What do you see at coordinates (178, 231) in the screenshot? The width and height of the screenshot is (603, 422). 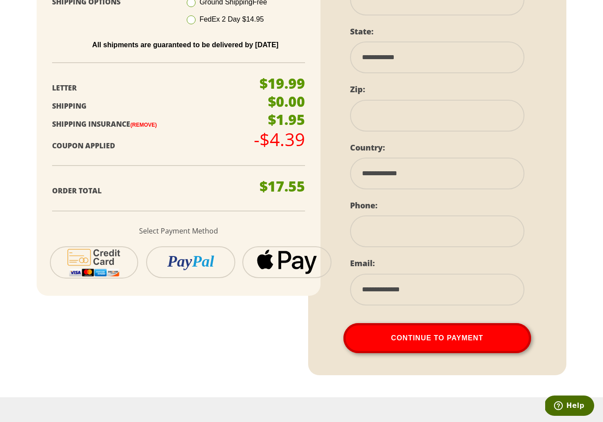 I see `p: Select Payment Method` at bounding box center [178, 231].